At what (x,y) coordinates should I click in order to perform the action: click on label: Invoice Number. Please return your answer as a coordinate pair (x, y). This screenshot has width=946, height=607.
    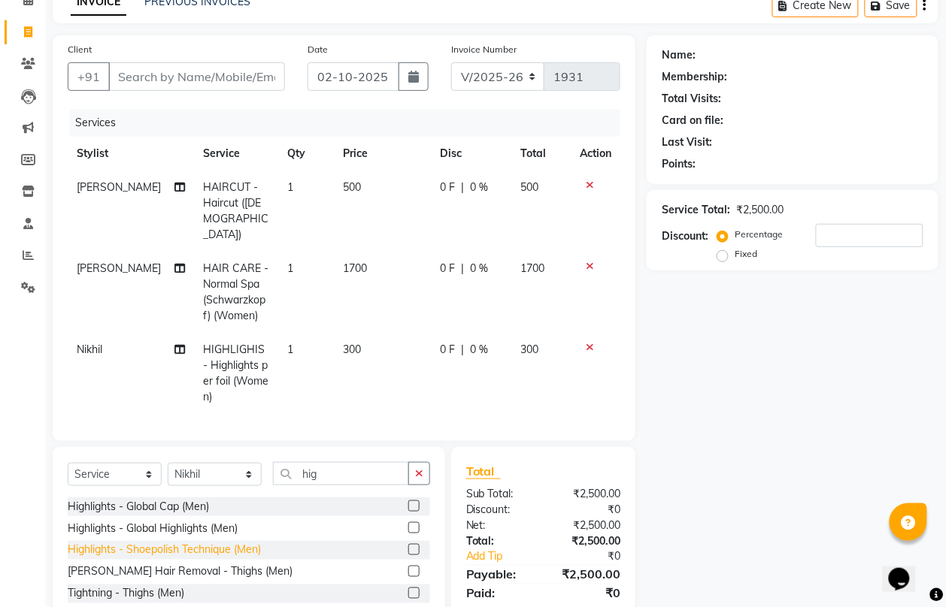
    Looking at the image, I should click on (483, 50).